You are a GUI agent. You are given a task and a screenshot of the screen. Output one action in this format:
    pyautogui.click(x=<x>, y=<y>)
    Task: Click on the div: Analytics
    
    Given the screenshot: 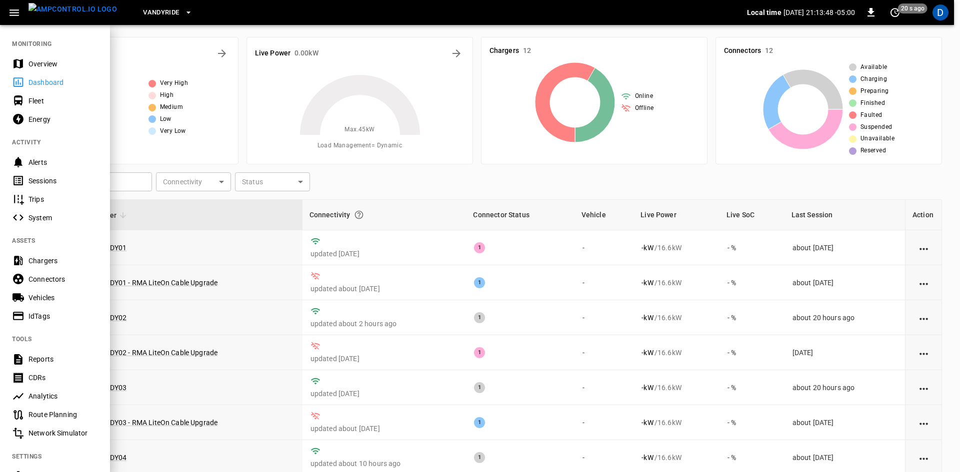 What is the action you would take?
    pyautogui.click(x=63, y=396)
    